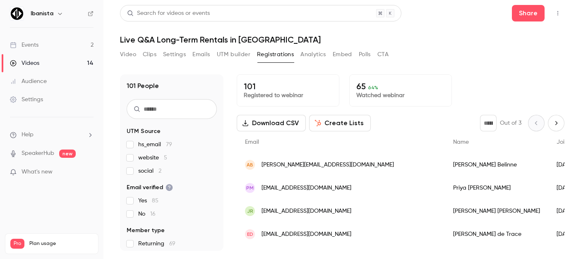 The width and height of the screenshot is (581, 259). What do you see at coordinates (288, 96) in the screenshot?
I see `p: Registered to webinar` at bounding box center [288, 96].